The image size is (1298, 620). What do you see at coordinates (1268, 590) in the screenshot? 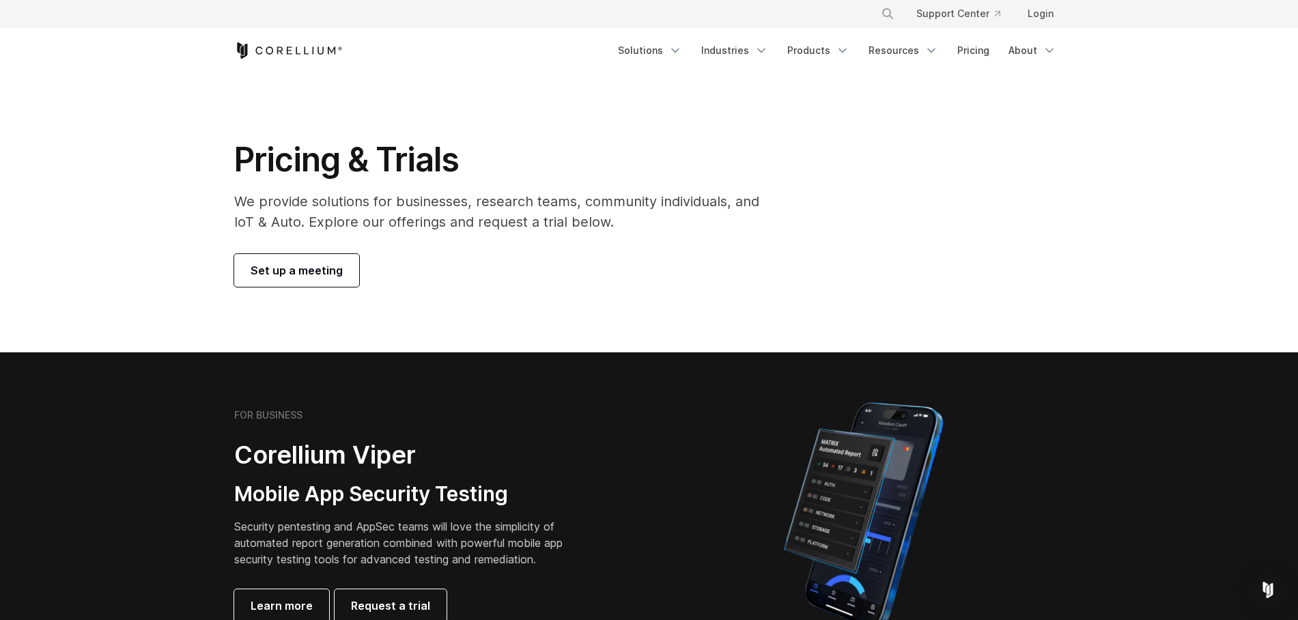
I see `div: Open Intercom Messenger` at bounding box center [1268, 590].